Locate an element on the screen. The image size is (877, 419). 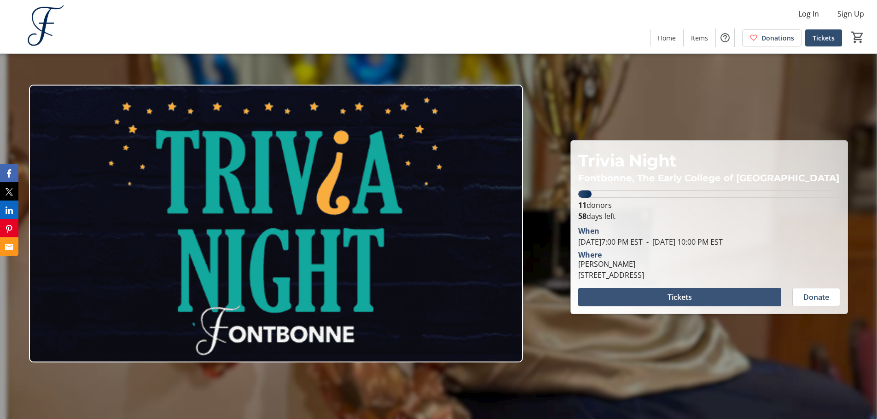
b: 11 is located at coordinates (582, 205).